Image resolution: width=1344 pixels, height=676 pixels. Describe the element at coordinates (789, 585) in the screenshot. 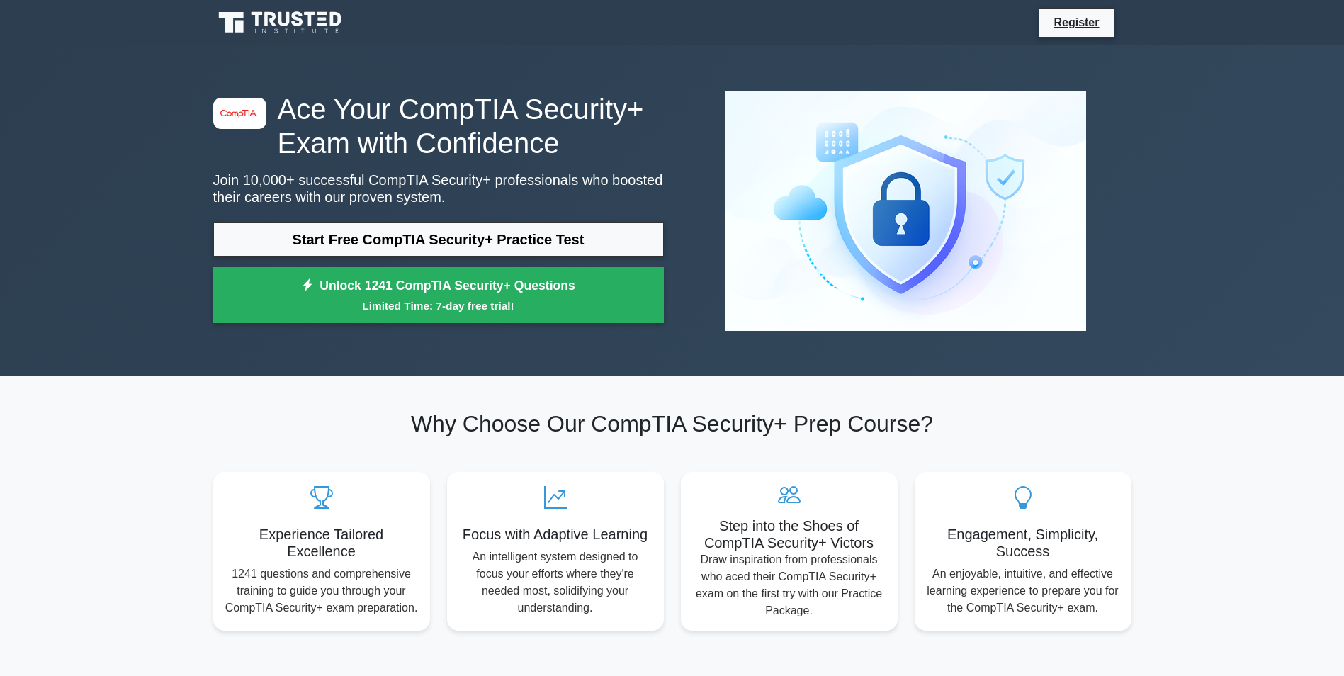

I see `p: Draw inspiration from professionals who aced their CompTIA Security+ exam on the first try with o...` at that location.